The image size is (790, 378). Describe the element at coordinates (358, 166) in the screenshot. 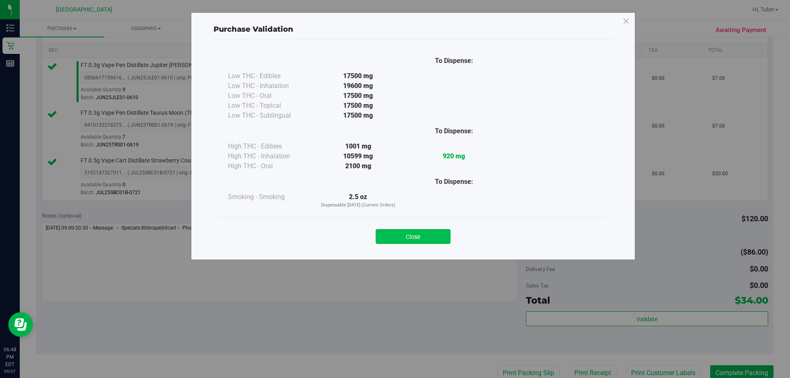

I see `div: 2100 mg` at that location.